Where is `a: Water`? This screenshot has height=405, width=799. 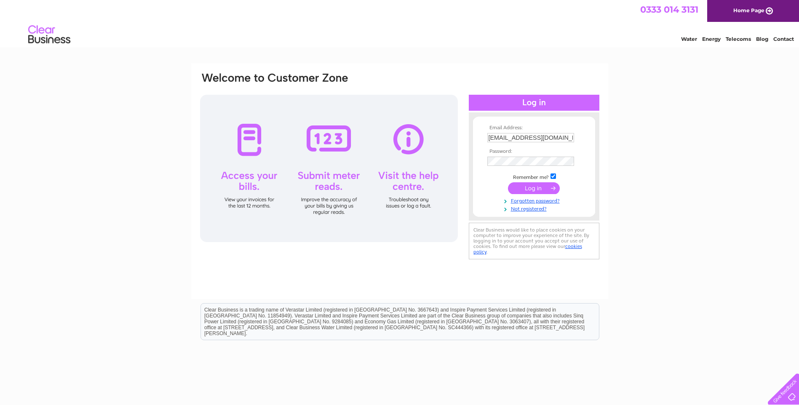 a: Water is located at coordinates (689, 39).